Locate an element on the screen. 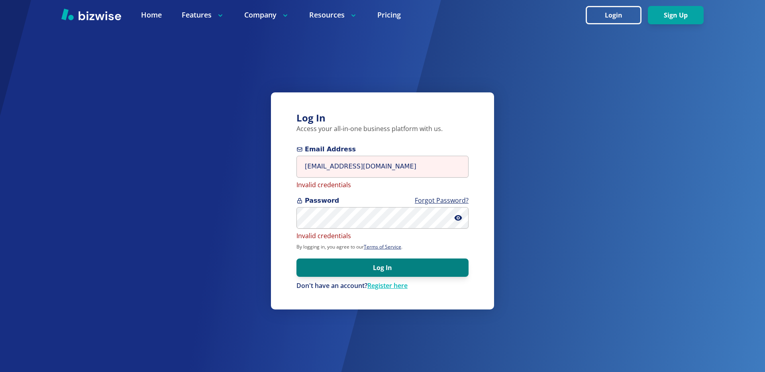  a: Sign Up is located at coordinates (676, 15).